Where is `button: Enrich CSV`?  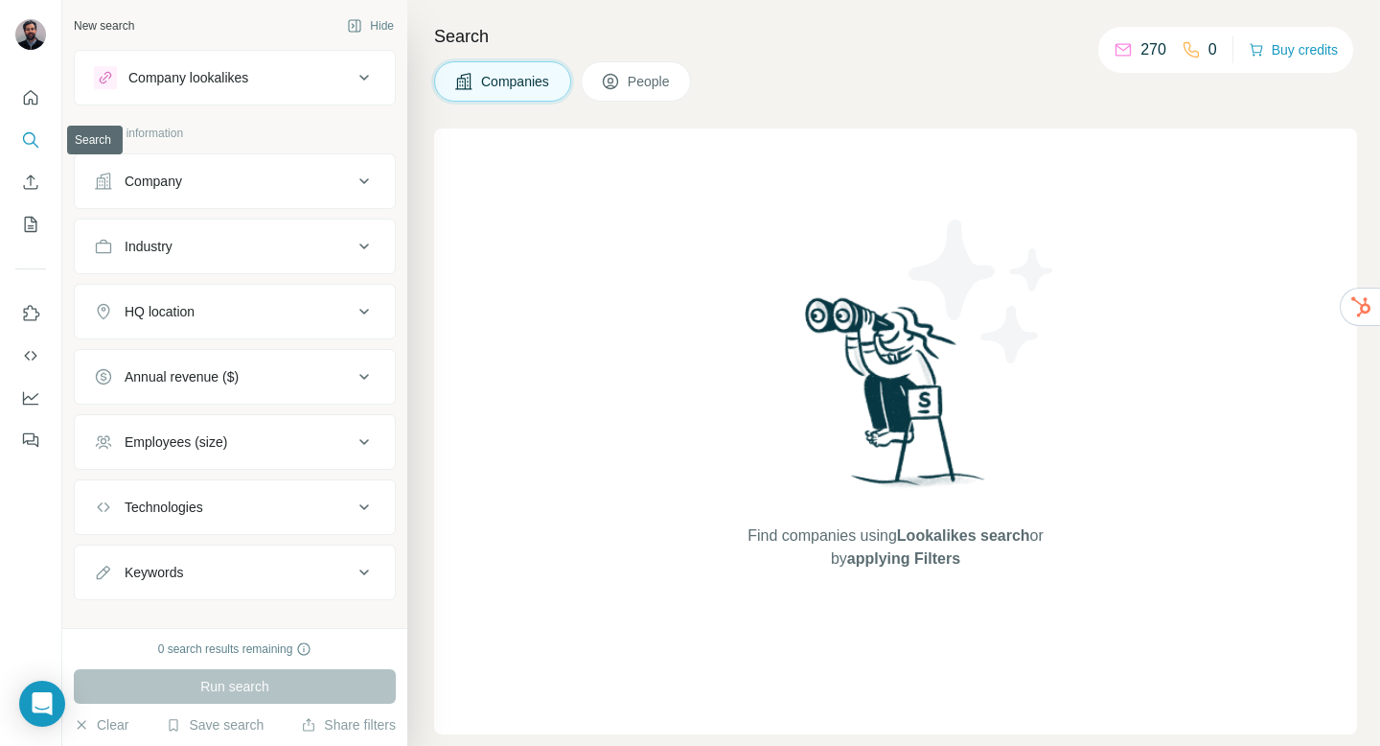 button: Enrich CSV is located at coordinates (31, 182).